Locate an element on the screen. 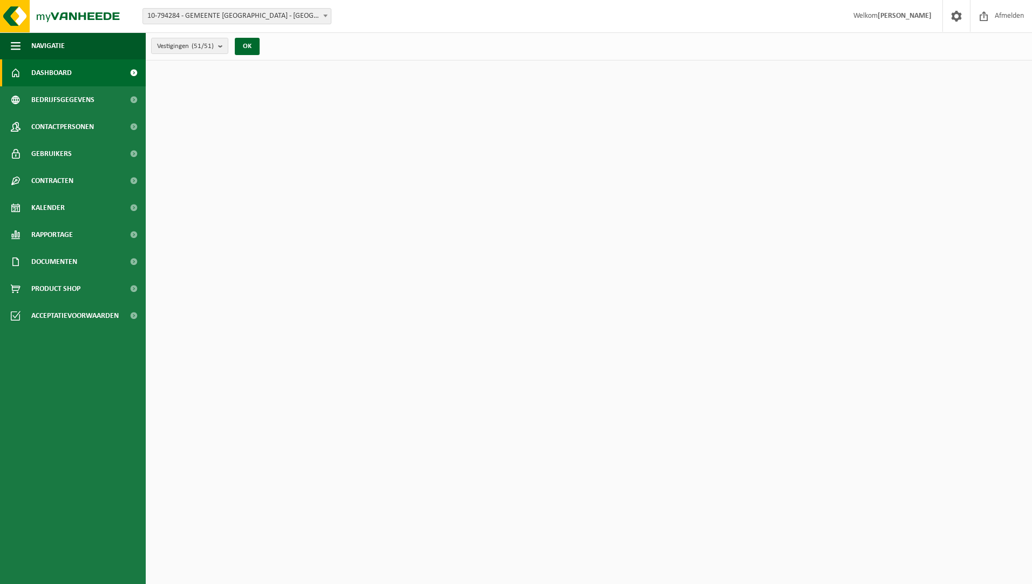 The width and height of the screenshot is (1032, 584). span: Vestigingen is located at coordinates (185, 46).